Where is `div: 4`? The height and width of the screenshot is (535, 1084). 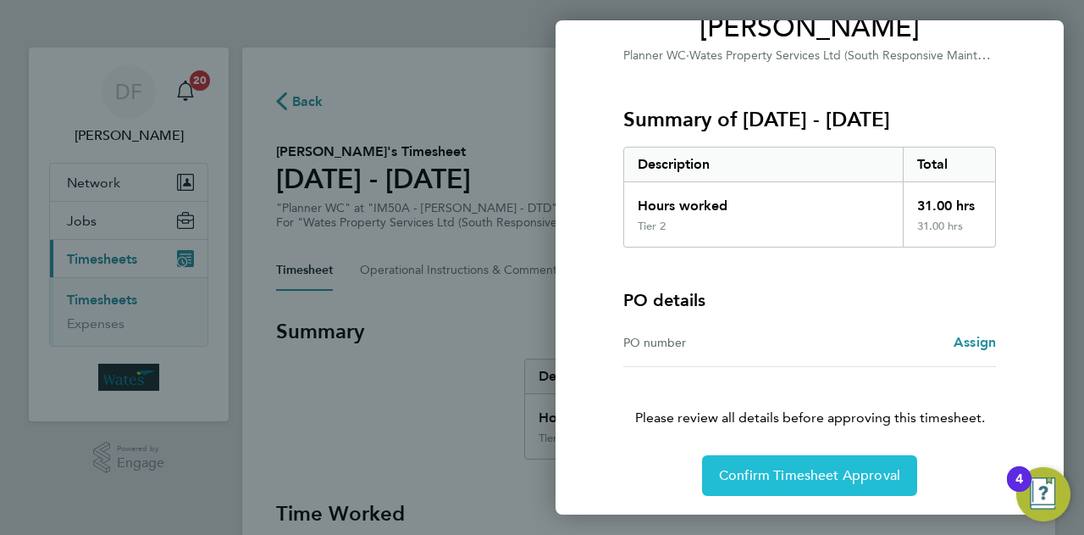
div: 4 is located at coordinates (1019, 490).